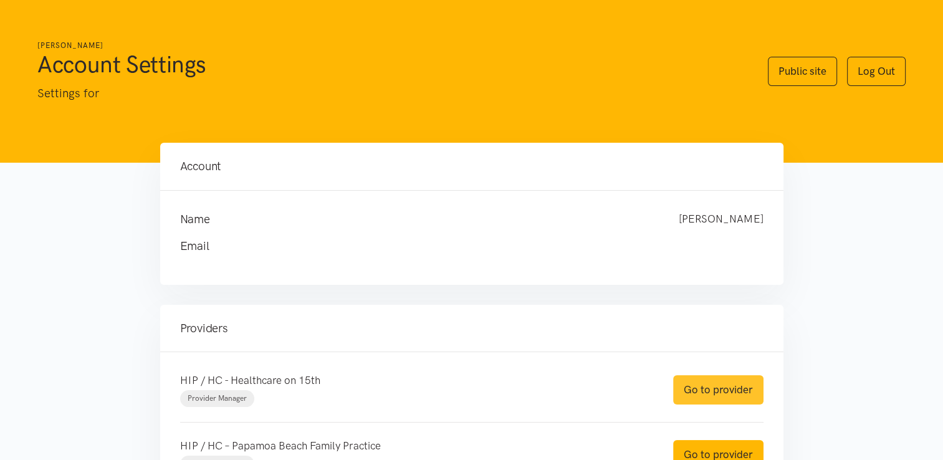 Image resolution: width=943 pixels, height=460 pixels. Describe the element at coordinates (414, 380) in the screenshot. I see `p: HIP / HC - Healthcare on 15th` at that location.